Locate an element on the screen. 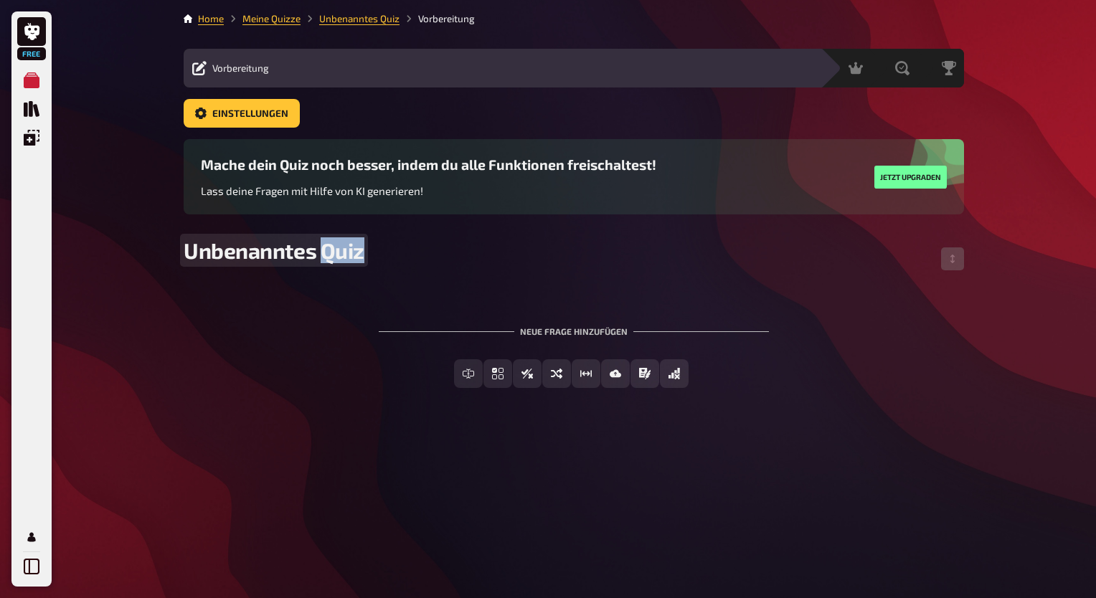 Image resolution: width=1096 pixels, height=598 pixels. li: Vorbereitung is located at coordinates (437, 19).